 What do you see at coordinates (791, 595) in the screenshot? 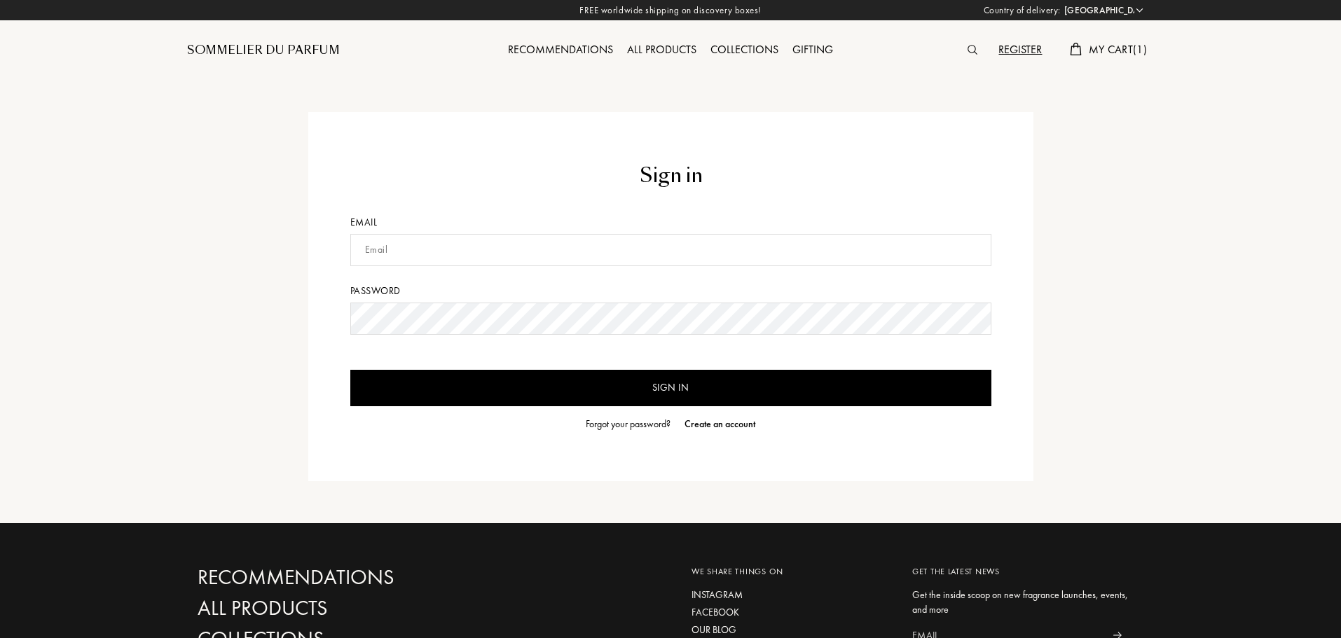
I see `a: Instagram` at bounding box center [791, 595].